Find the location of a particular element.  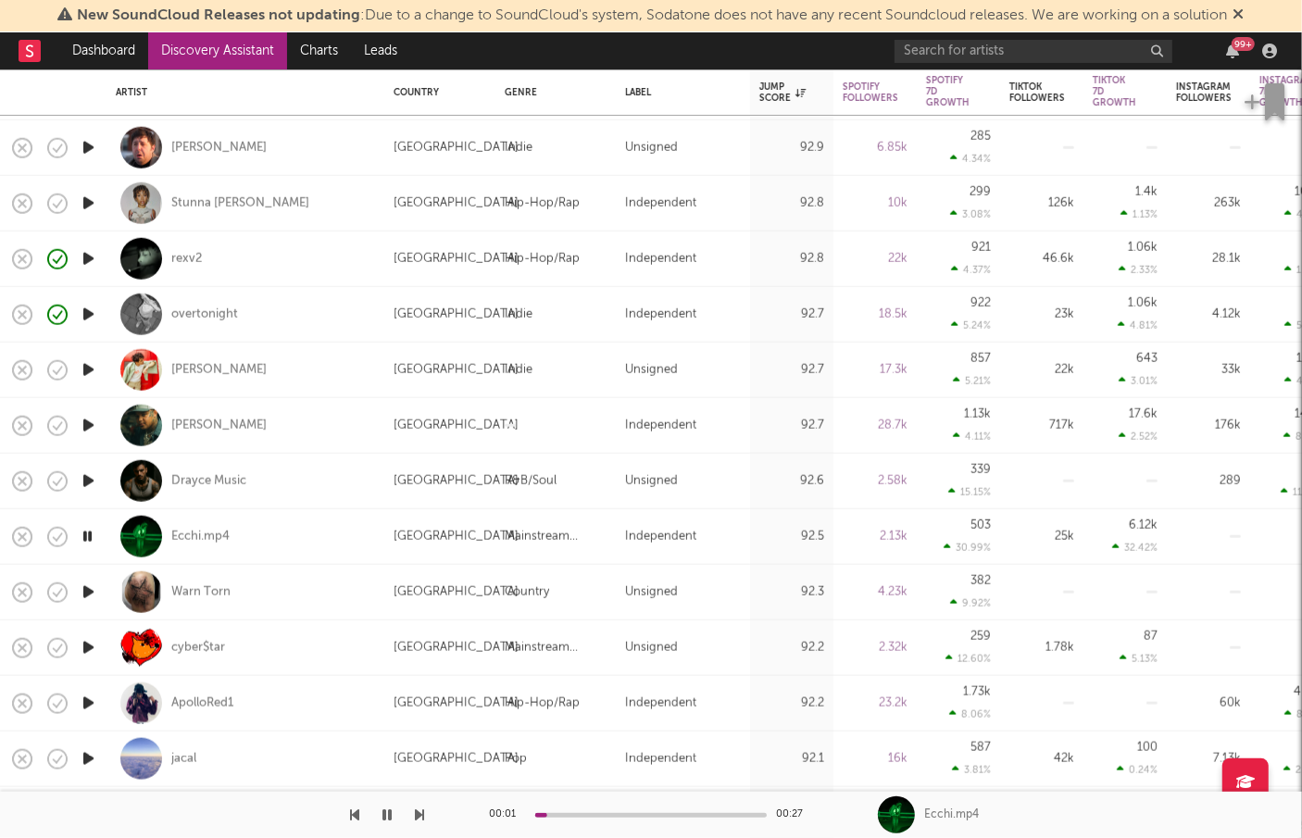

div: 3.01 % is located at coordinates (1138, 381).